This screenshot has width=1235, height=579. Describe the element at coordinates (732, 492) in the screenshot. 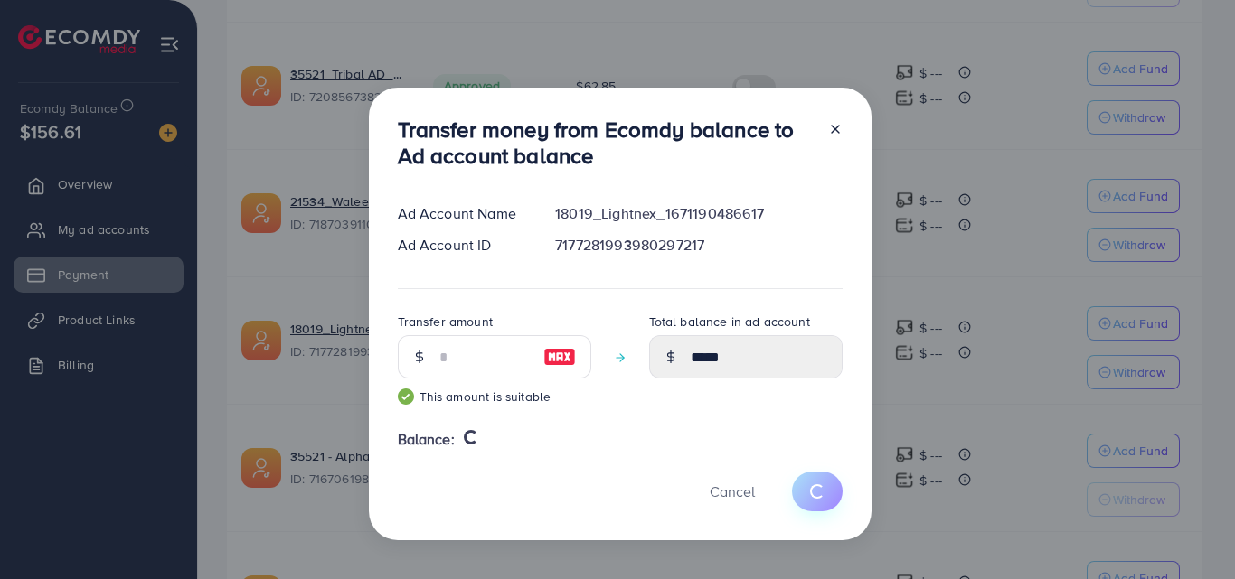

I see `span: Cancel` at that location.